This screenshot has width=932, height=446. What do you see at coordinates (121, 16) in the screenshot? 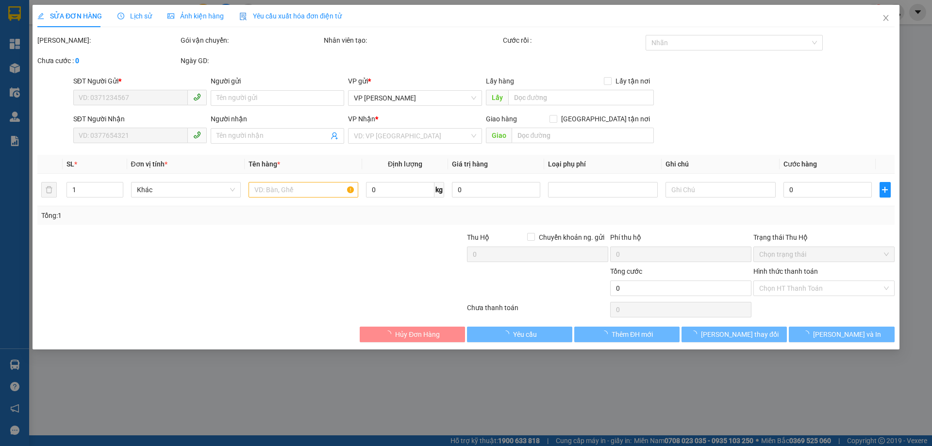
I see `span: clock-circle` at bounding box center [121, 16].